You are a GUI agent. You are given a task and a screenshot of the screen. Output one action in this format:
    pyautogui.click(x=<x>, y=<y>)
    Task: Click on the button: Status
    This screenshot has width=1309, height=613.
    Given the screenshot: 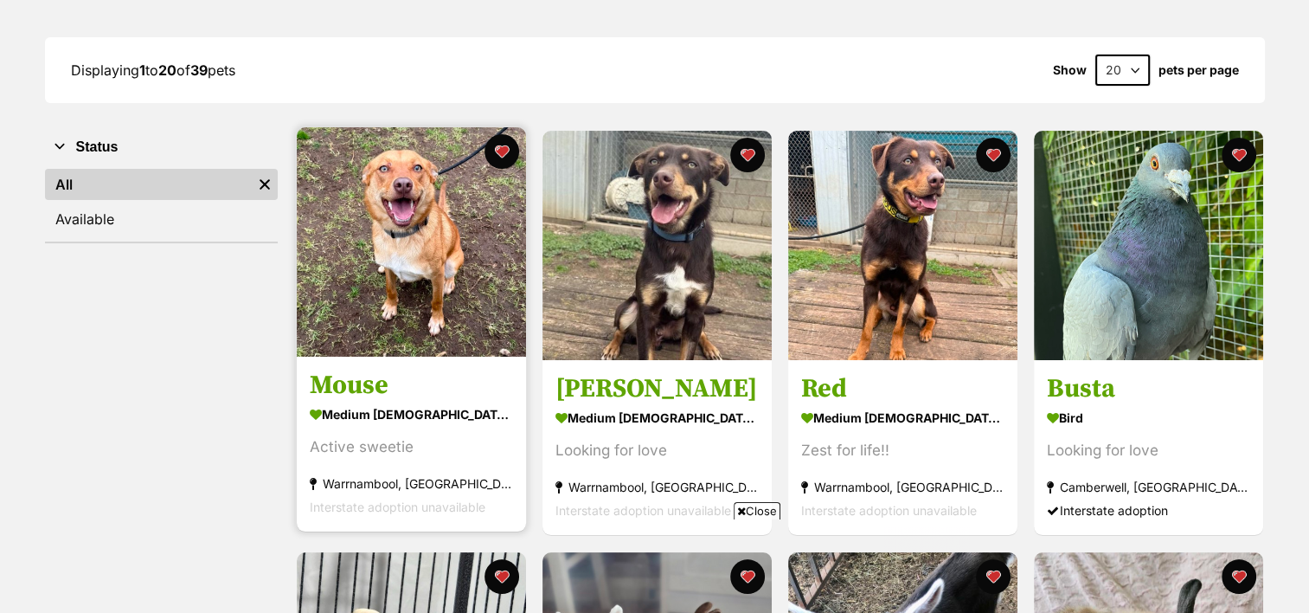 What is the action you would take?
    pyautogui.click(x=161, y=147)
    